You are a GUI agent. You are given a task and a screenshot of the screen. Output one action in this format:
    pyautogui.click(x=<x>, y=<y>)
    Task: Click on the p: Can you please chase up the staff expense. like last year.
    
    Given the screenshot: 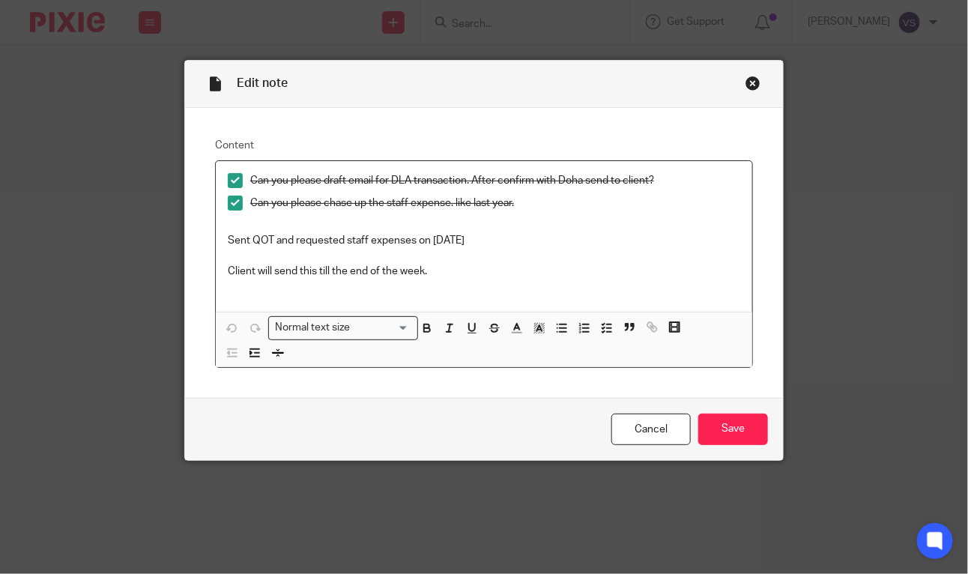 What is the action you would take?
    pyautogui.click(x=495, y=203)
    